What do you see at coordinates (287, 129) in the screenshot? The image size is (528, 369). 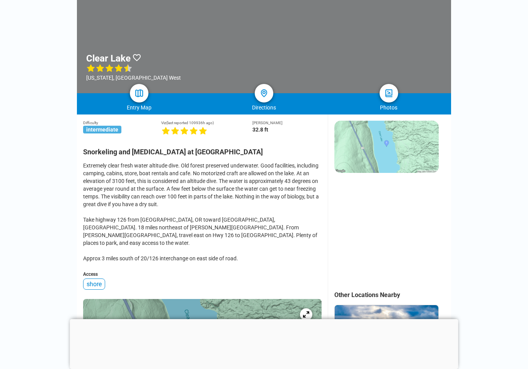 I see `div: 32.8 ft` at bounding box center [287, 129].